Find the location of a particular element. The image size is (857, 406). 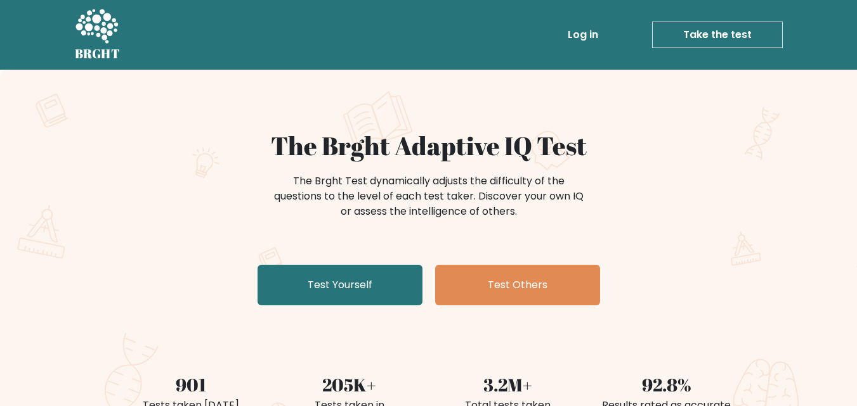

a: Log in is located at coordinates (583, 35).